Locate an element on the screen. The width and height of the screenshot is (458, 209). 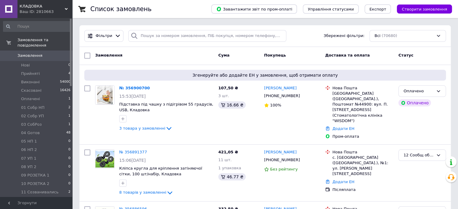
span: 1 упаковка is located at coordinates (230, 168).